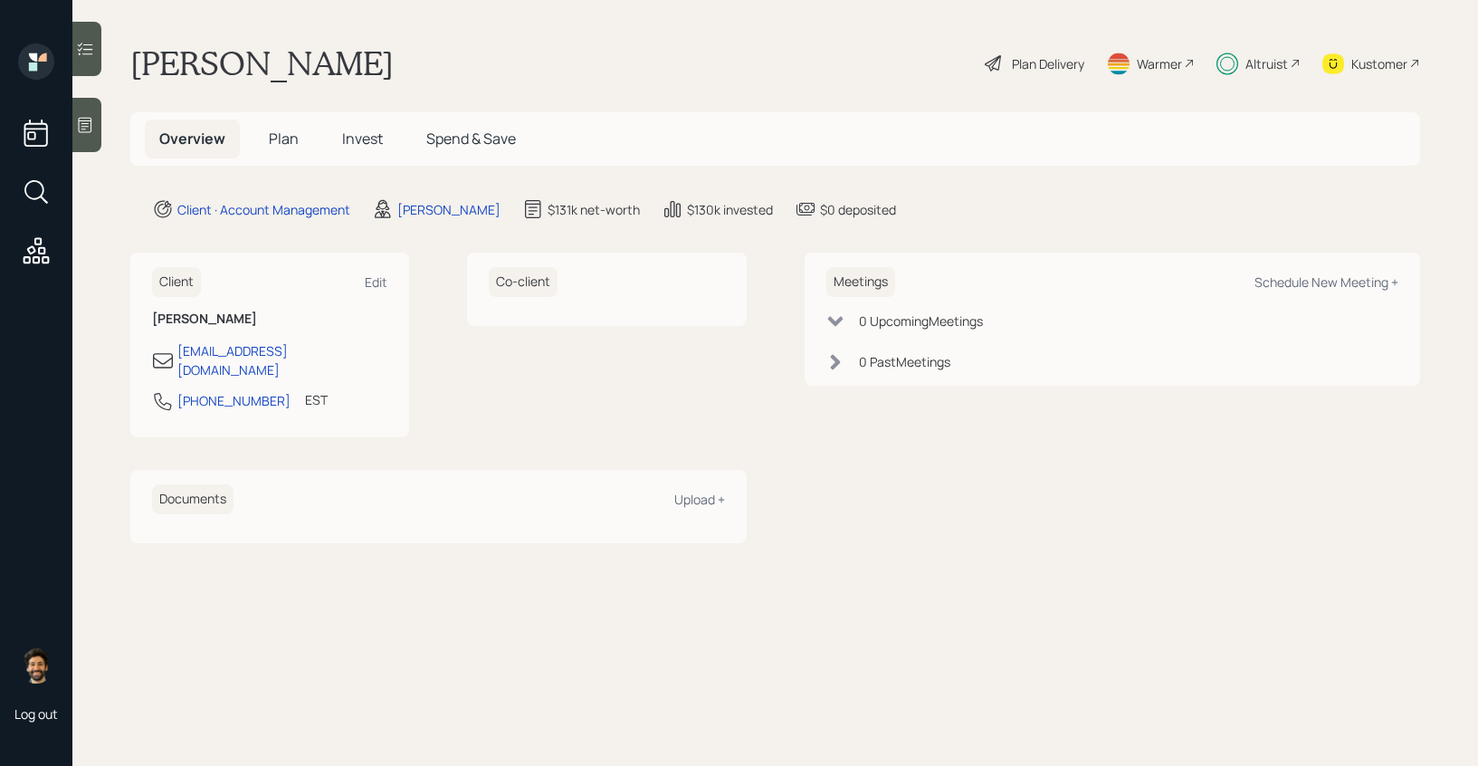  What do you see at coordinates (594, 209) in the screenshot?
I see `div: $131k net-worth` at bounding box center [594, 209].